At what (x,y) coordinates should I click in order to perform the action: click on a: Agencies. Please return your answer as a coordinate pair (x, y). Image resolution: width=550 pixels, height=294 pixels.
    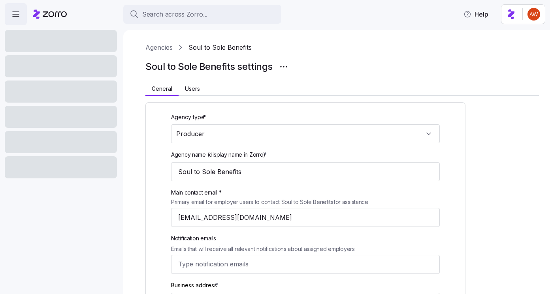
    Looking at the image, I should click on (159, 47).